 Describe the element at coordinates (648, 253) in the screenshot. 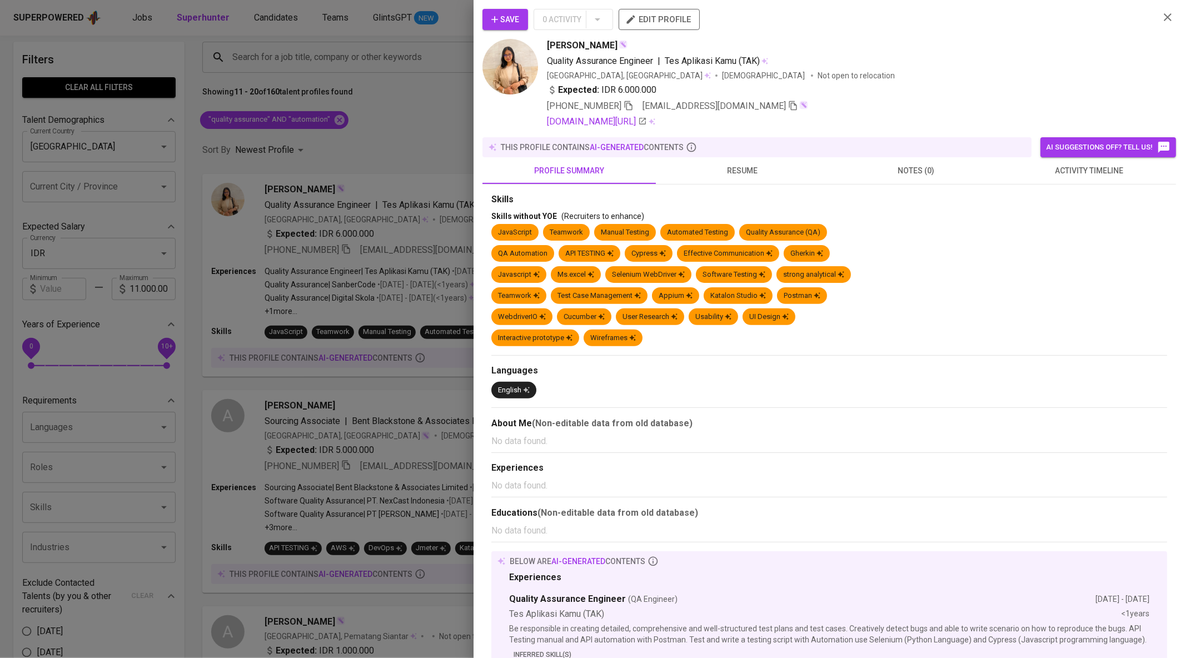

I see `div: Cypress` at that location.